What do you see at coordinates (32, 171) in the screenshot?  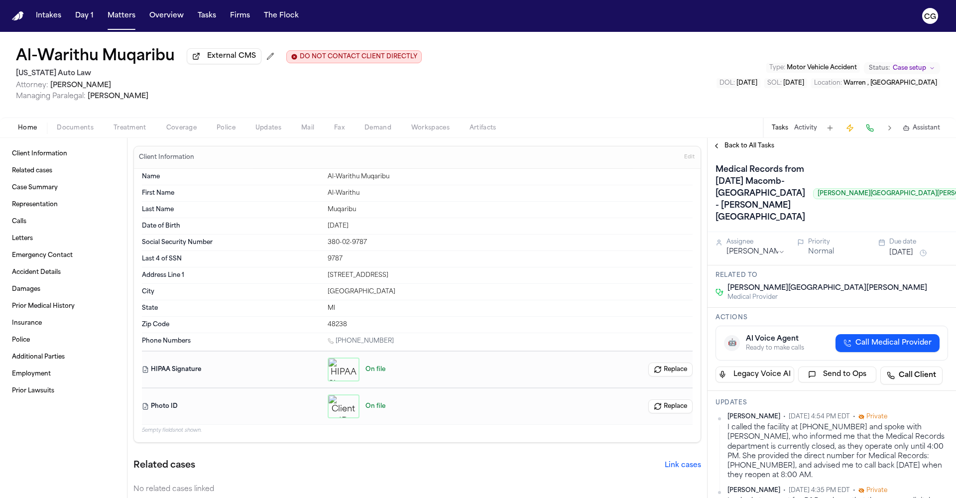 I see `span: Related cases` at bounding box center [32, 171].